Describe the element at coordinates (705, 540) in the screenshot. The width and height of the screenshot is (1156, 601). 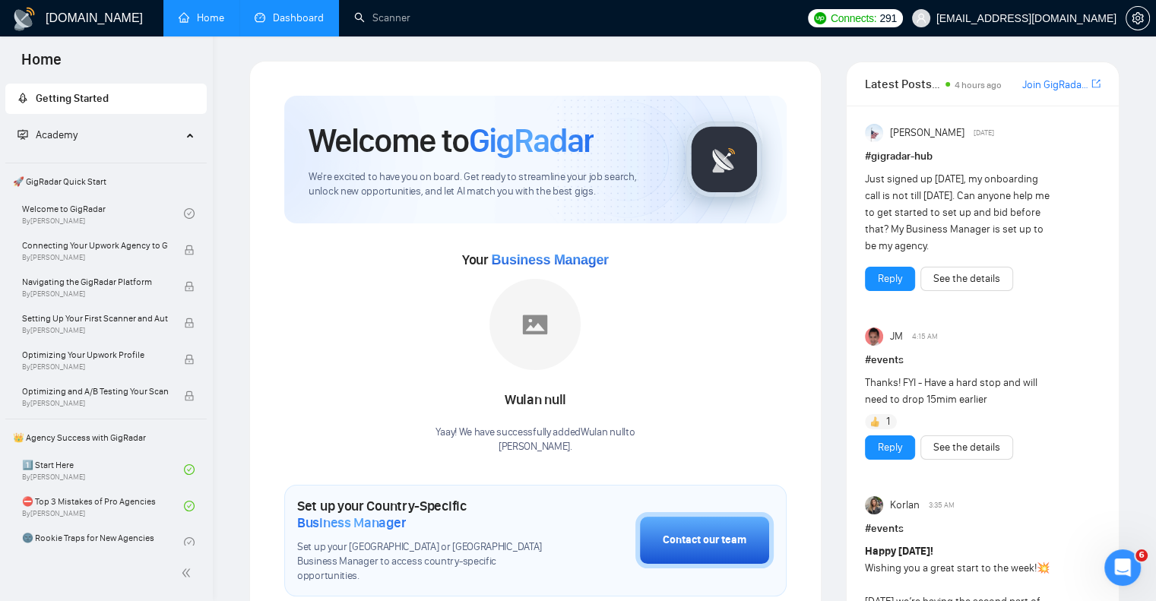
I see `button: Contact our team` at that location.